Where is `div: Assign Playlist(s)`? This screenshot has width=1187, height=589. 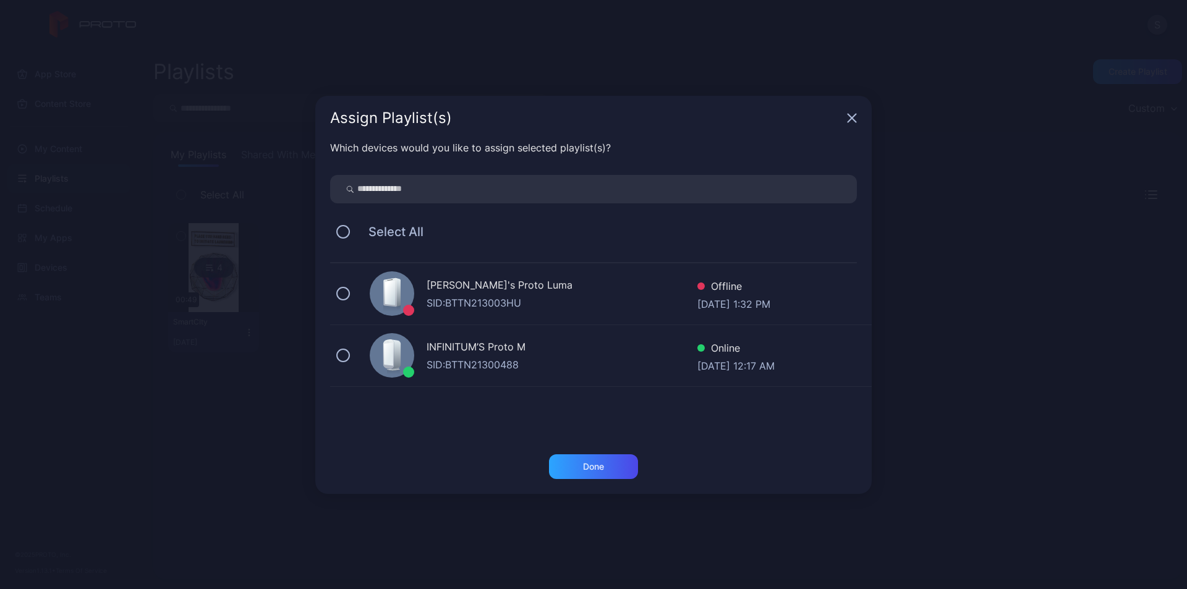
div: Assign Playlist(s) is located at coordinates (586, 118).